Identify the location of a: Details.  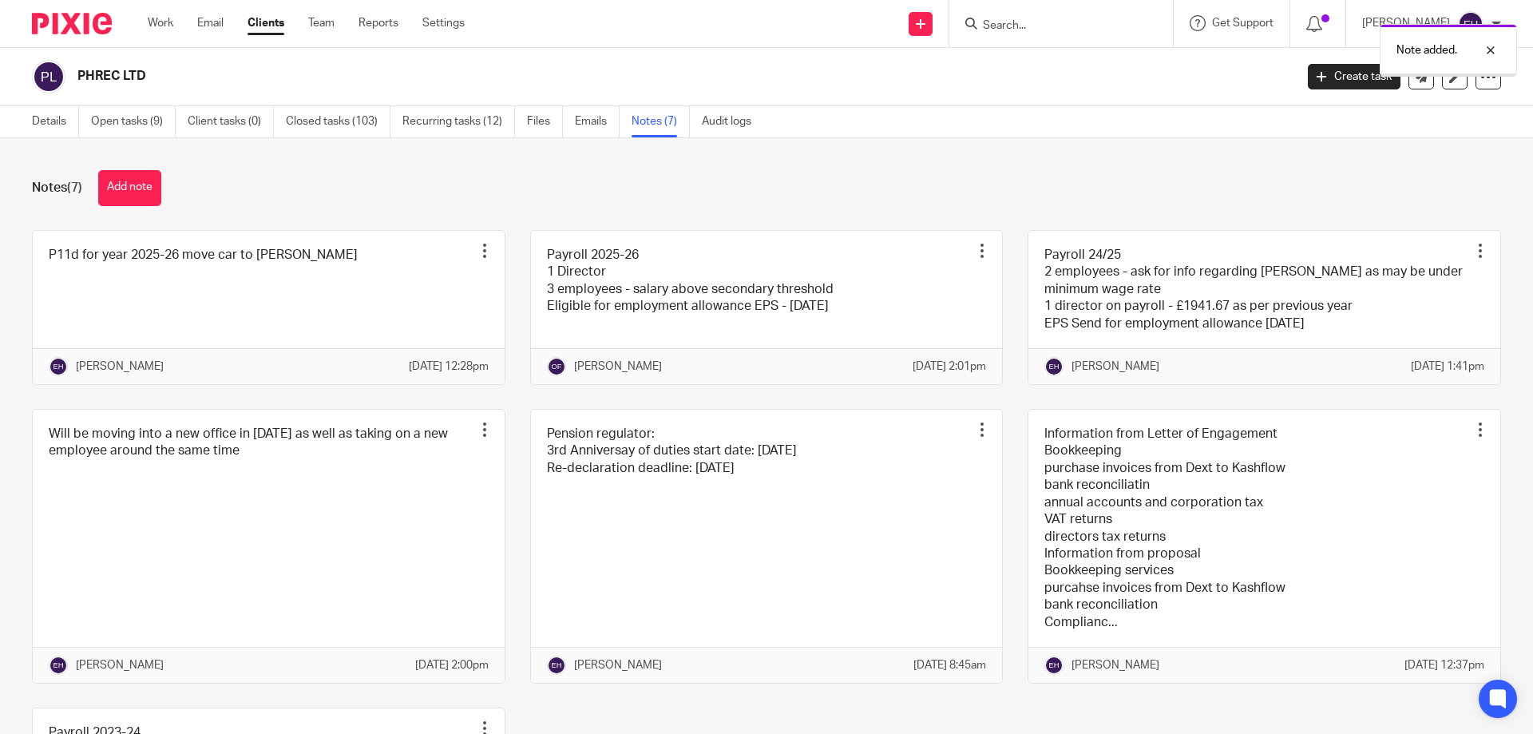
(55, 121).